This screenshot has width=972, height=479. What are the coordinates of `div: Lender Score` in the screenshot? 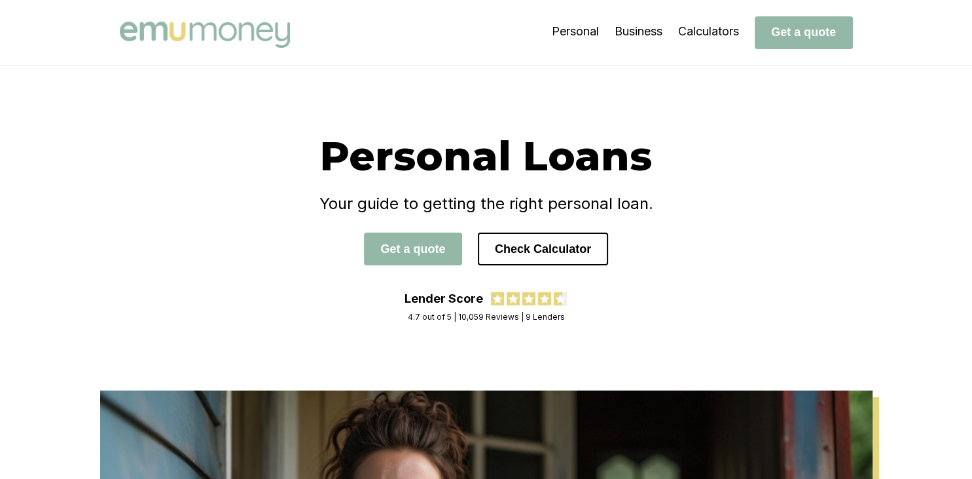 It's located at (444, 298).